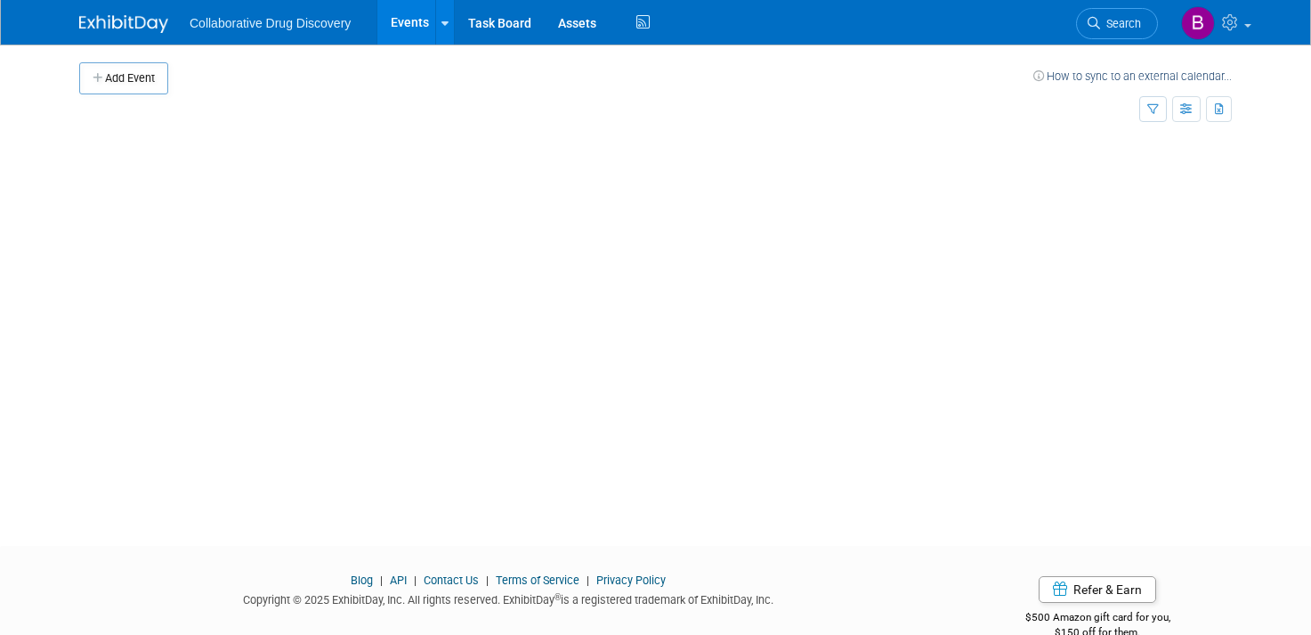  Describe the element at coordinates (124, 24) in the screenshot. I see `img: ExhibitDay` at that location.